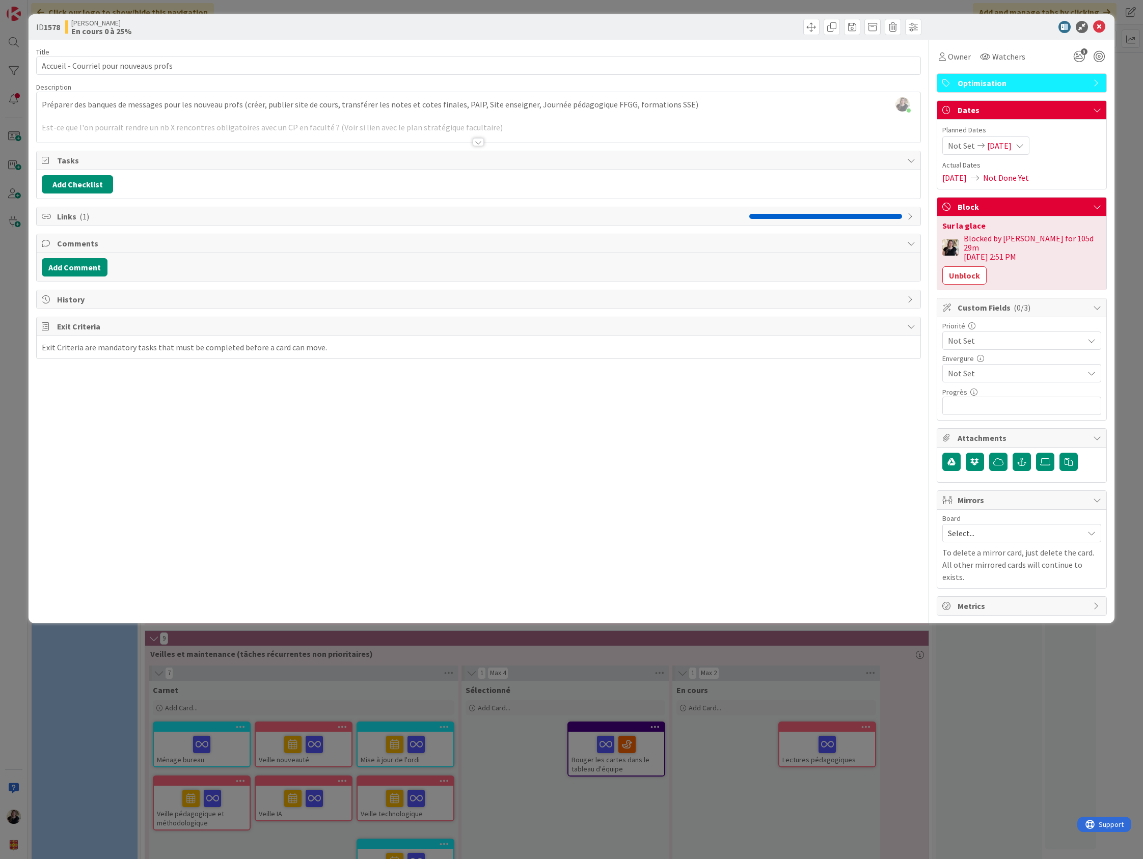 This screenshot has width=1143, height=859. Describe the element at coordinates (34, 8) in the screenshot. I see `span: Support` at that location.